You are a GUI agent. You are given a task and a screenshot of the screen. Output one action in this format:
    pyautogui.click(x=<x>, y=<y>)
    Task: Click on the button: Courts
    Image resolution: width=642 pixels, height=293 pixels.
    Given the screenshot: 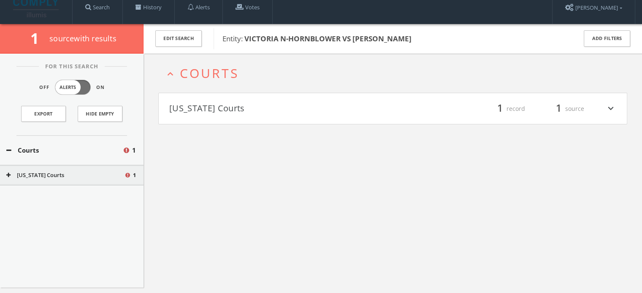 What is the action you would take?
    pyautogui.click(x=64, y=150)
    